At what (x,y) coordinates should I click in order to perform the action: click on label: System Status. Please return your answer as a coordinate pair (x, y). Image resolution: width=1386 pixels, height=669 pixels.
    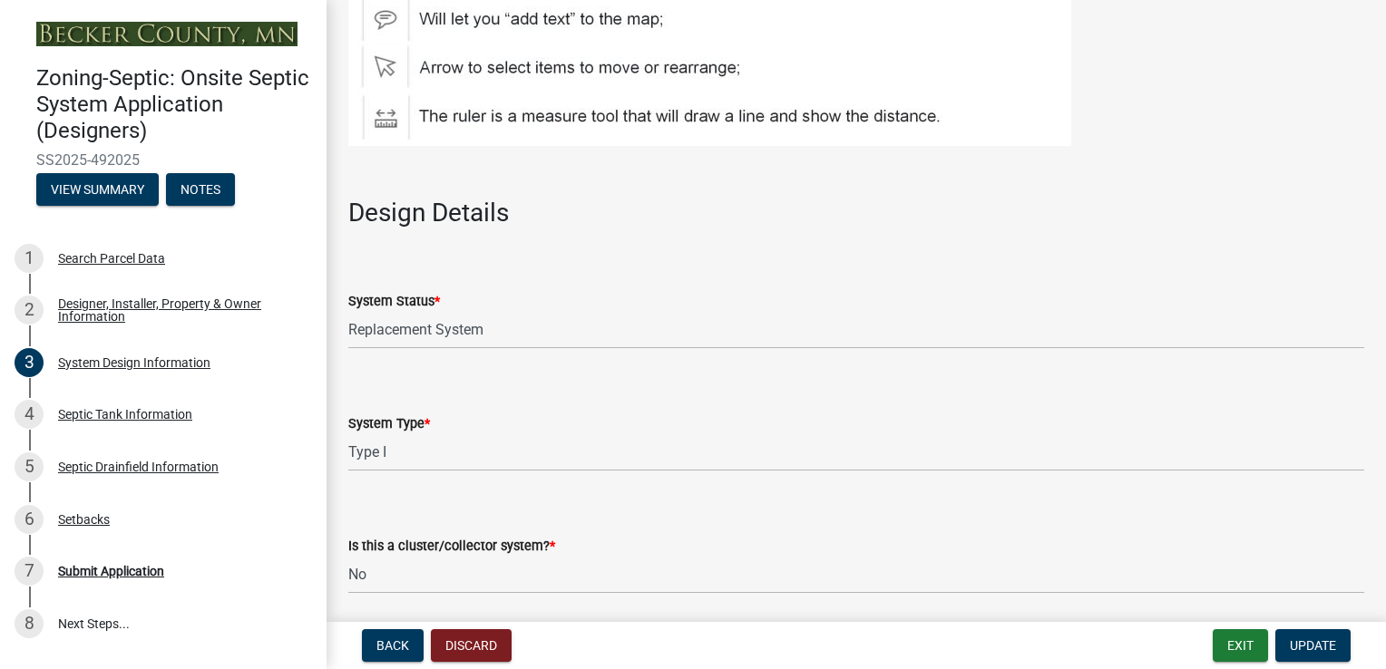
    Looking at the image, I should click on (394, 302).